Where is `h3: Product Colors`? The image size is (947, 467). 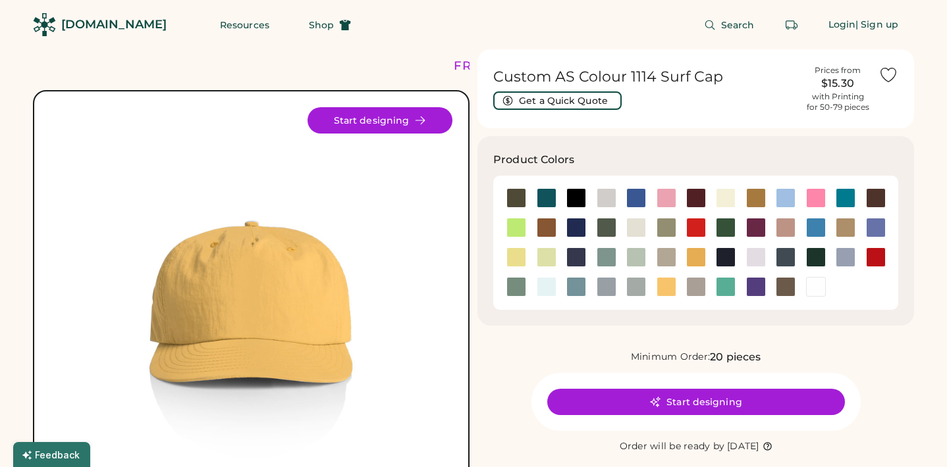
h3: Product Colors is located at coordinates (533, 160).